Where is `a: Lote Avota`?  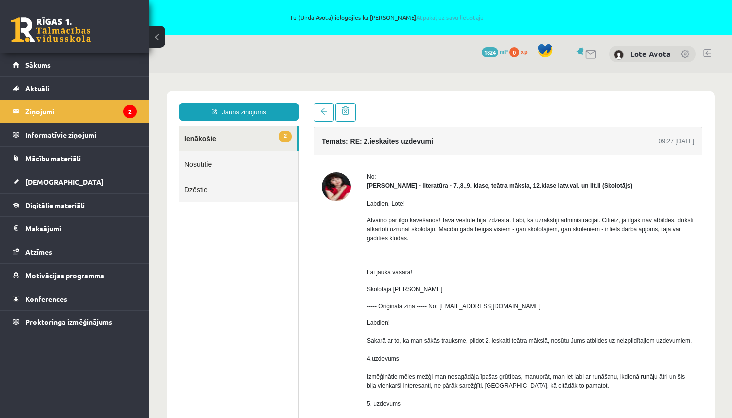 a: Lote Avota is located at coordinates (650, 54).